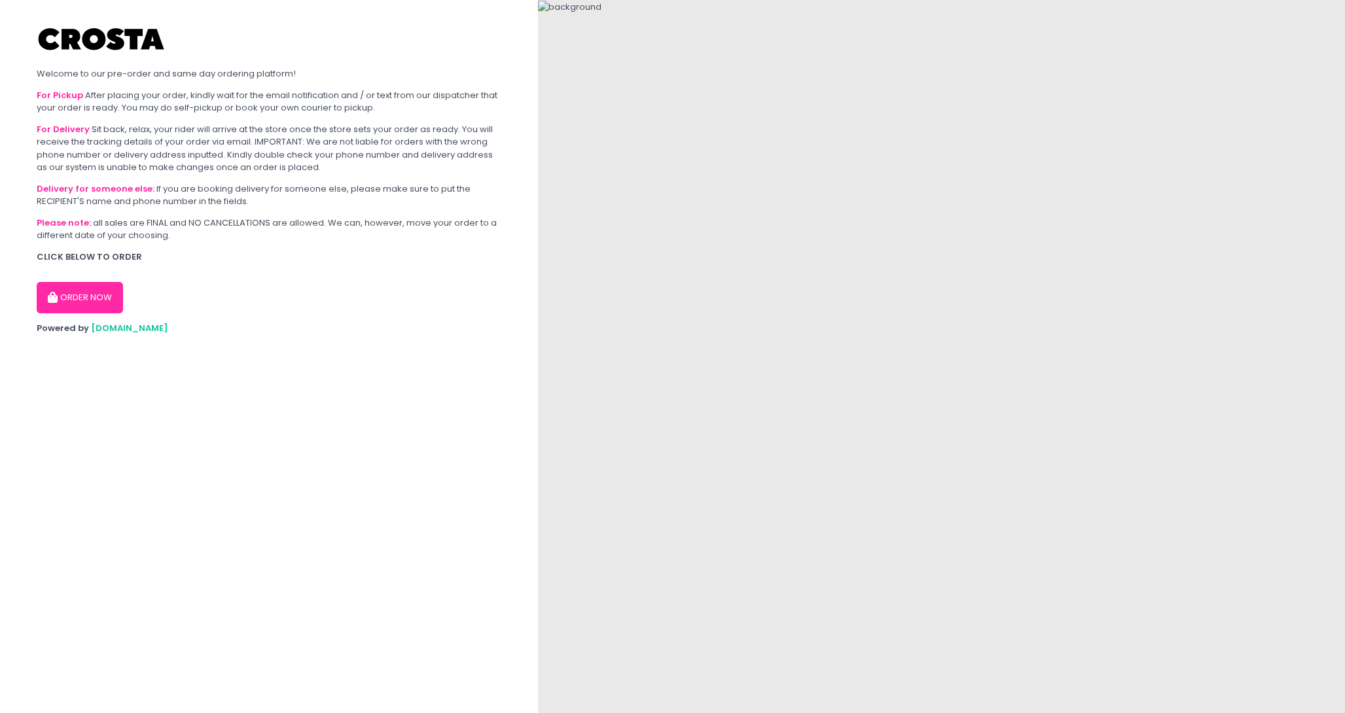  What do you see at coordinates (269, 195) in the screenshot?
I see `div: If you are booking delivery for someone else, please make sure to put the RECIPIENT'S name and ph...` at bounding box center [269, 195].